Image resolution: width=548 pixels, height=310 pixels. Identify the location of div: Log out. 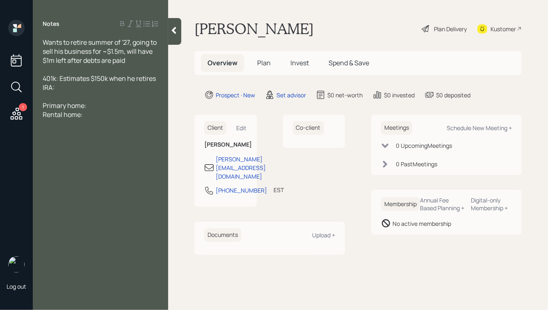
(16, 286).